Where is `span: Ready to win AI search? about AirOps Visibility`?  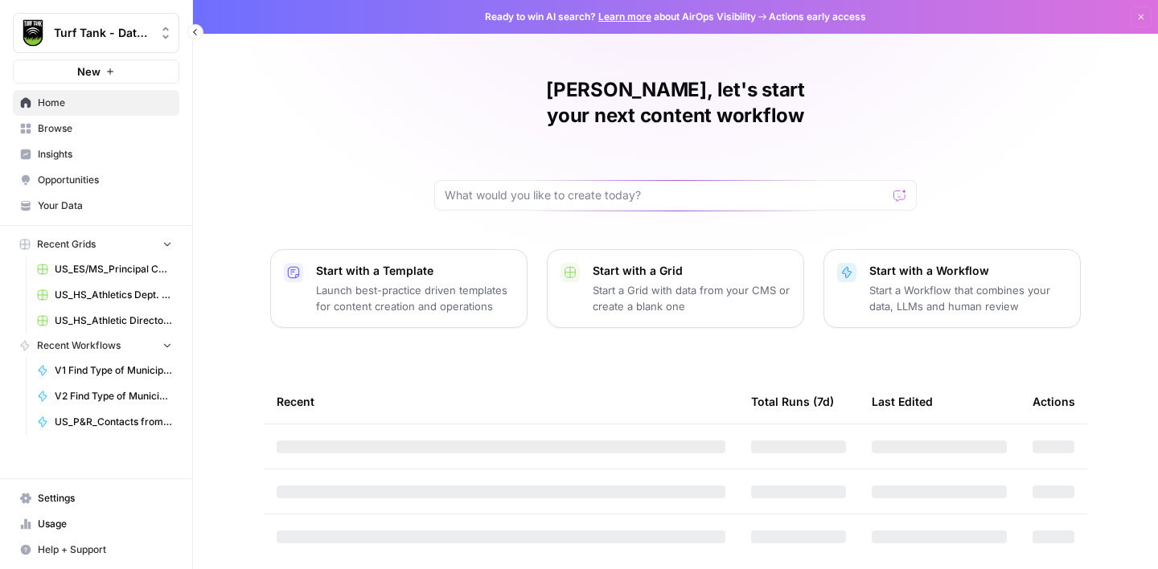
span: Ready to win AI search? about AirOps Visibility is located at coordinates (620, 17).